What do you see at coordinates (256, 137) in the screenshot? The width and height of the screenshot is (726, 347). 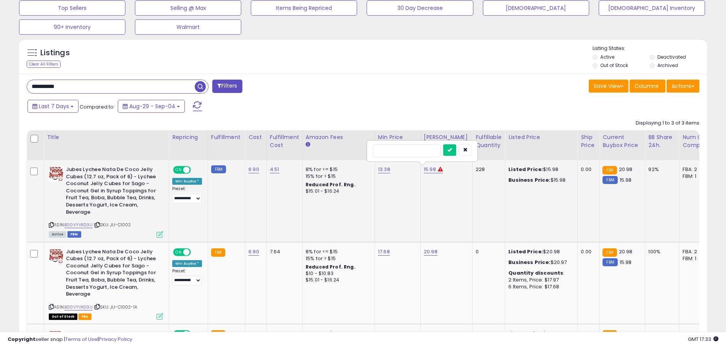 I see `div: Cost` at bounding box center [256, 137].